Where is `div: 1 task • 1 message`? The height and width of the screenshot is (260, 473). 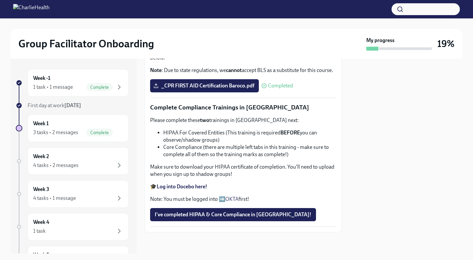 div: 1 task • 1 message is located at coordinates (53, 87).